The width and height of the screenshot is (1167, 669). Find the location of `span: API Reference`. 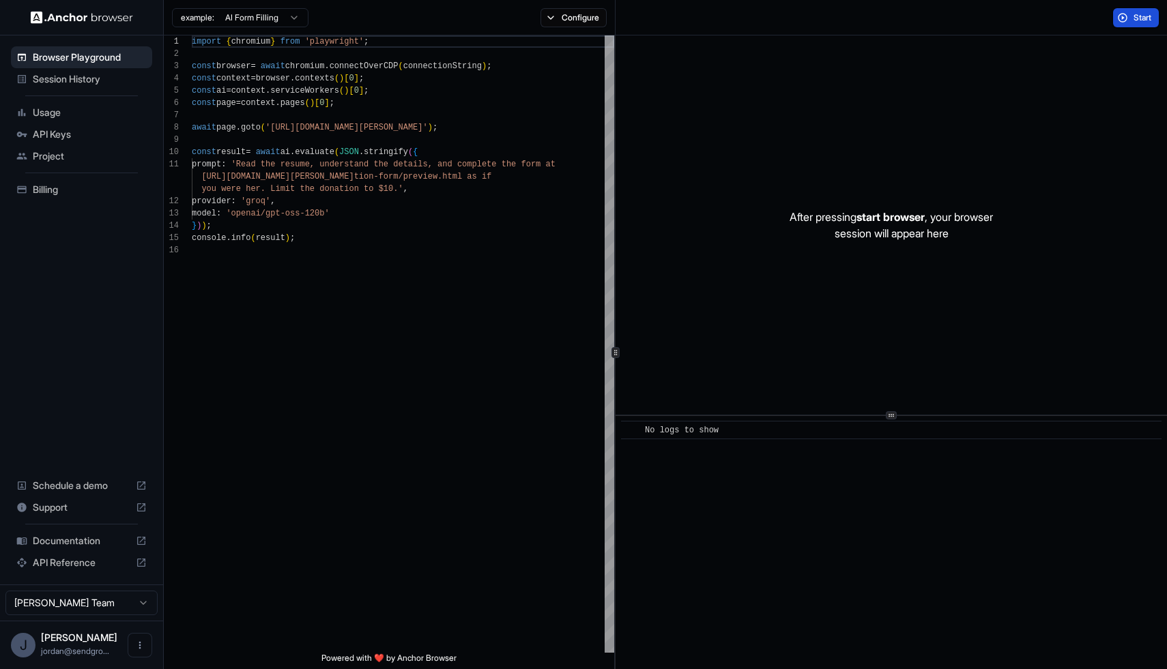

span: API Reference is located at coordinates (81, 563).